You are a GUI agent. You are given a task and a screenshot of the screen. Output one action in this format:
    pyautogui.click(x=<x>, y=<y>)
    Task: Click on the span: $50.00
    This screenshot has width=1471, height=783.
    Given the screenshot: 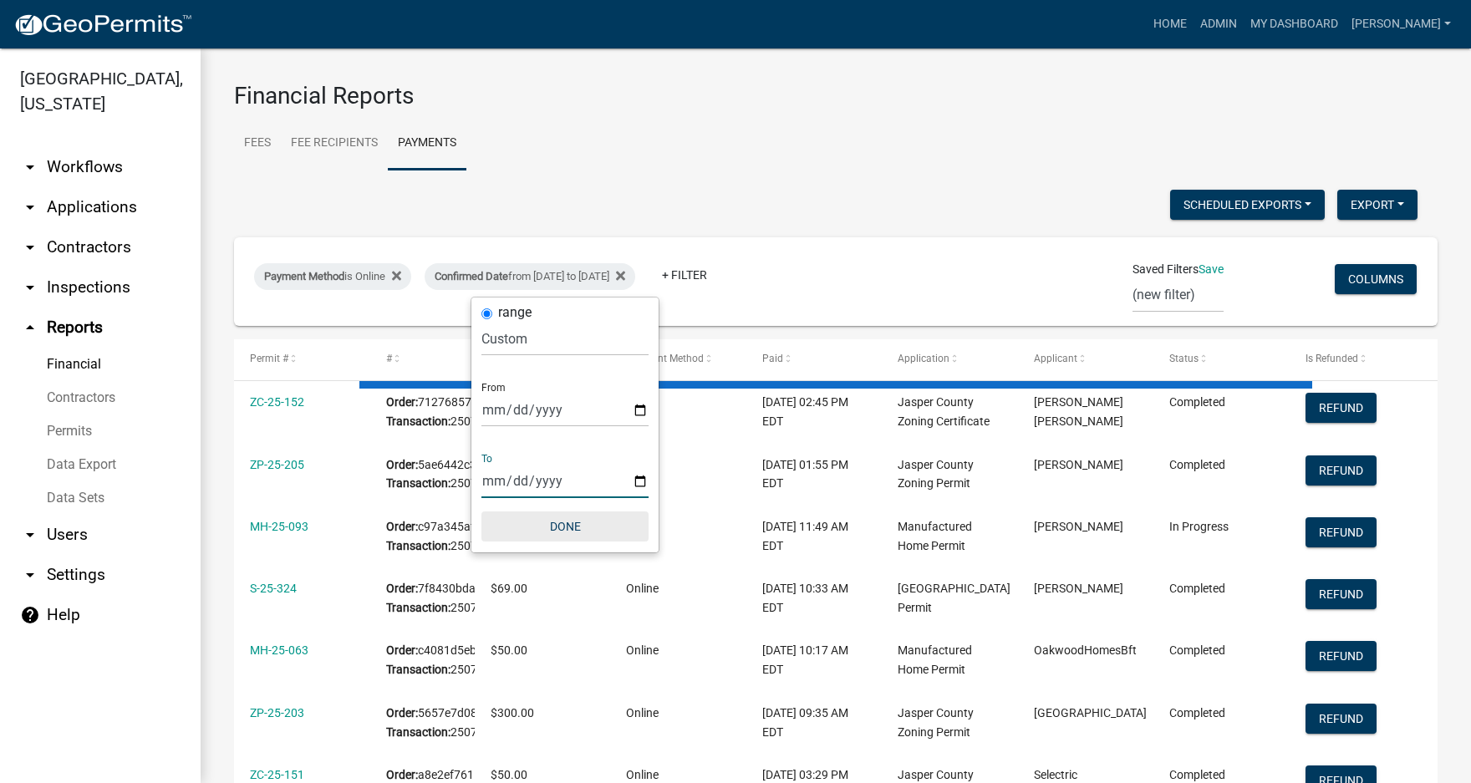 What is the action you would take?
    pyautogui.click(x=509, y=775)
    